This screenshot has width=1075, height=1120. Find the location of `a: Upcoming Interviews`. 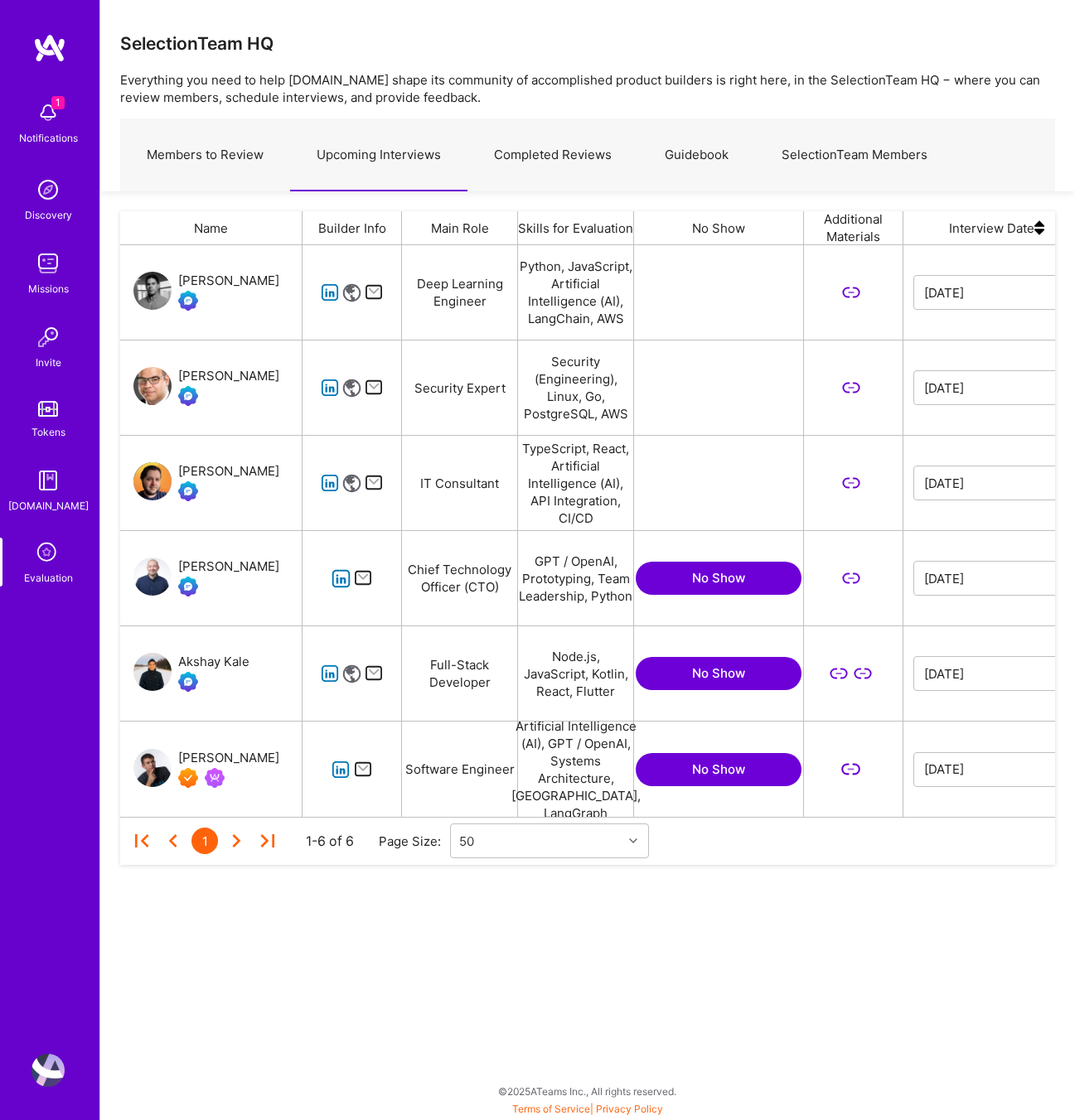

a: Upcoming Interviews is located at coordinates (378, 155).